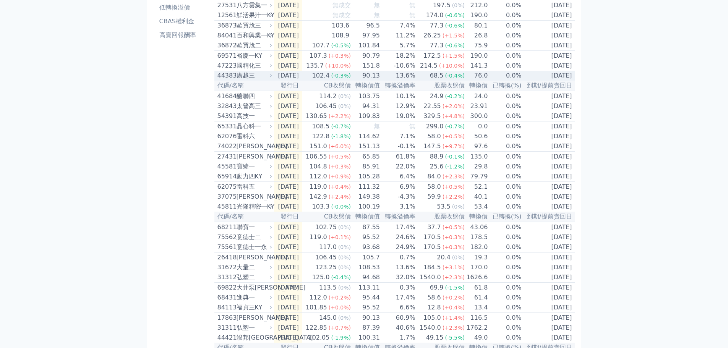  Describe the element at coordinates (453, 136) in the screenshot. I see `span: (+0.5%)` at that location.